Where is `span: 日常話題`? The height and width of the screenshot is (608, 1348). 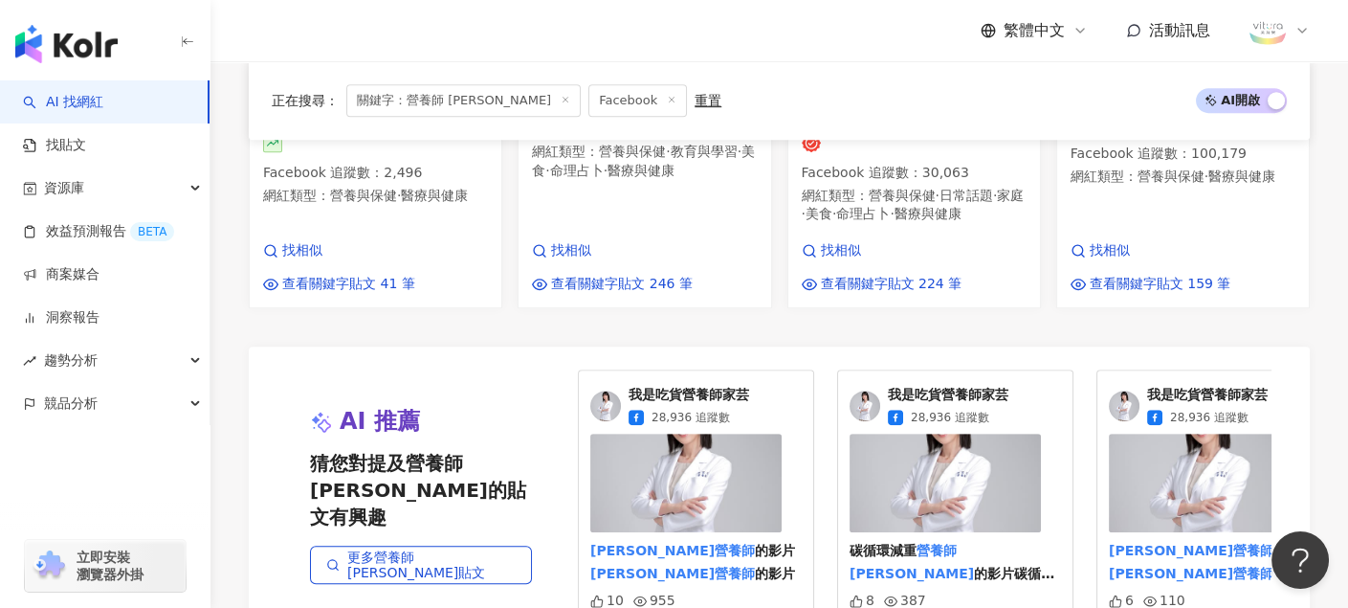
span: 日常話題 is located at coordinates (966, 195).